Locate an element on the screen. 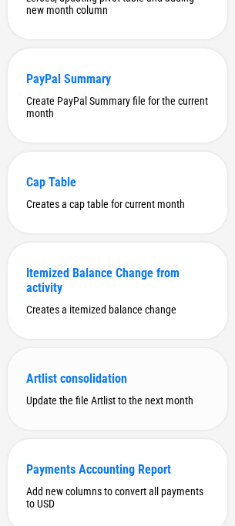 This screenshot has width=235, height=526. div: Cap Table is located at coordinates (117, 182).